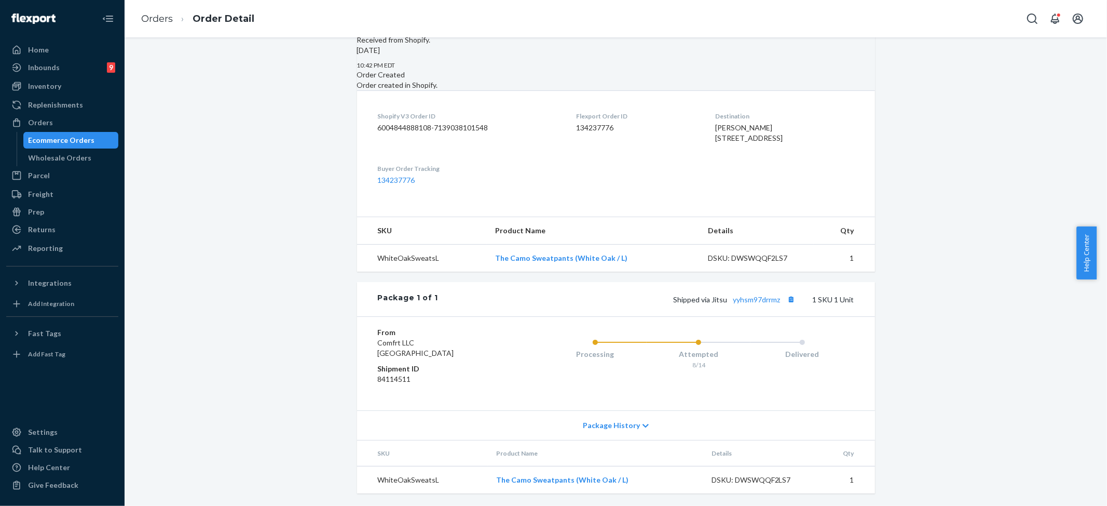  I want to click on div: Ecommerce Orders, so click(62, 140).